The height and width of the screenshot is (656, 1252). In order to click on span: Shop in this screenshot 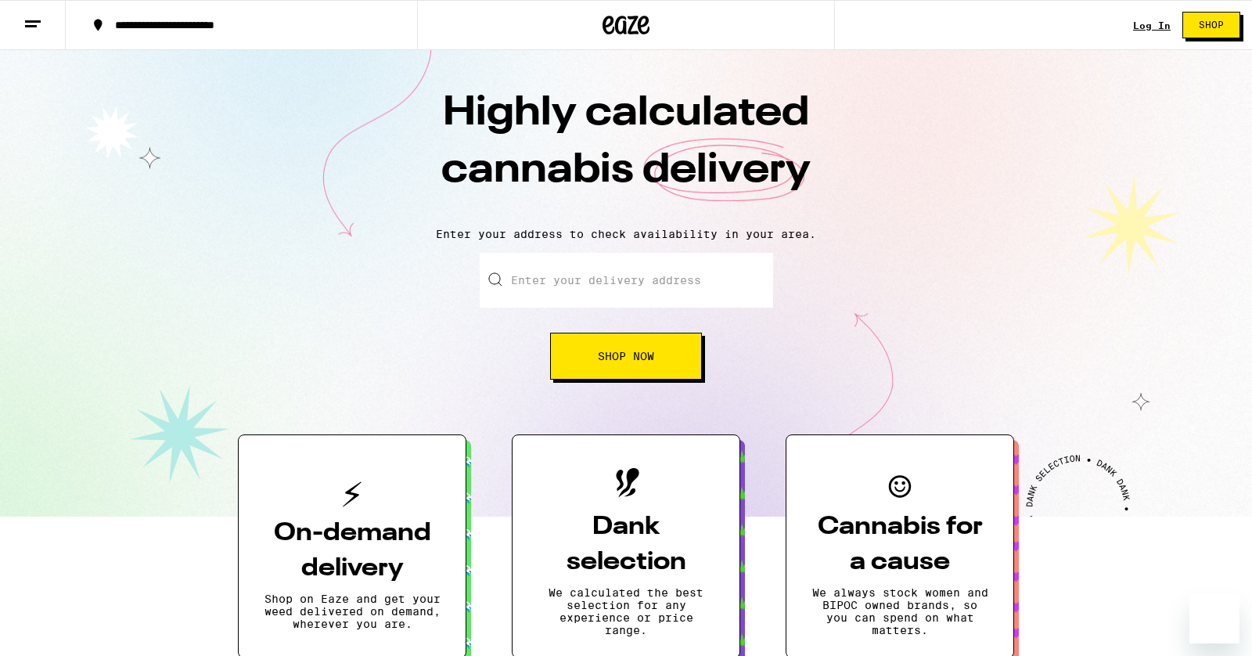, I will do `click(1211, 25)`.